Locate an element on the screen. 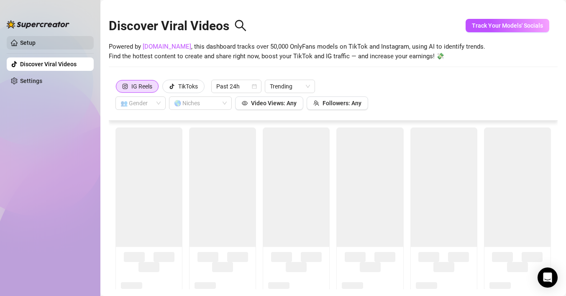 Image resolution: width=566 pixels, height=296 pixels. div: Open Intercom Messenger is located at coordinates (548, 277).